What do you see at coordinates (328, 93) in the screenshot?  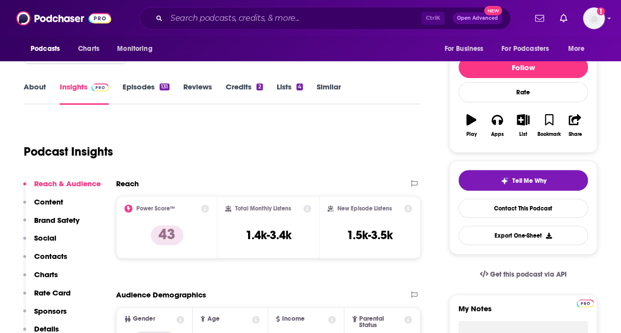 I see `a: Similar` at bounding box center [328, 93].